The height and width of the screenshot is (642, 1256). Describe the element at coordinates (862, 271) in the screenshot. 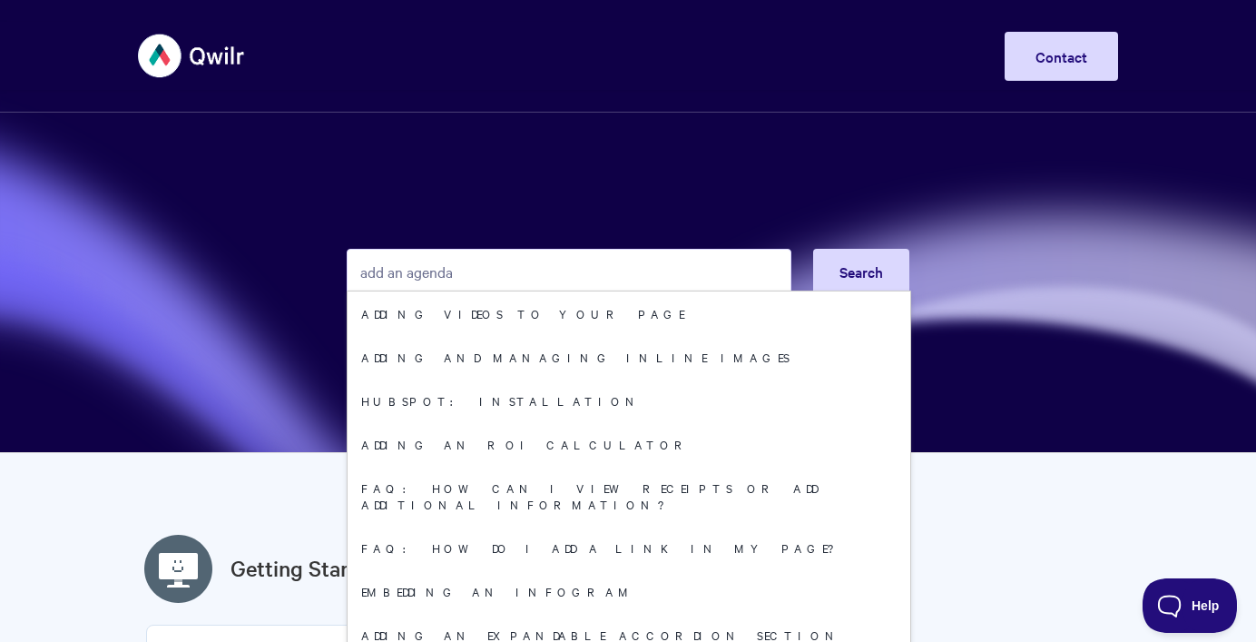

I see `span: Search` at that location.